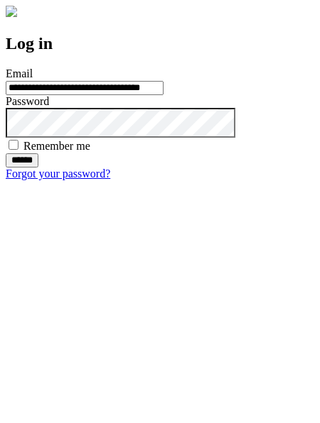 This screenshot has height=423, width=320. I want to click on img: logo-4e3dc11c47720685a147b03b5a06dd966a58ff35d612b21f08c02c0306f2b779.png, so click(11, 11).